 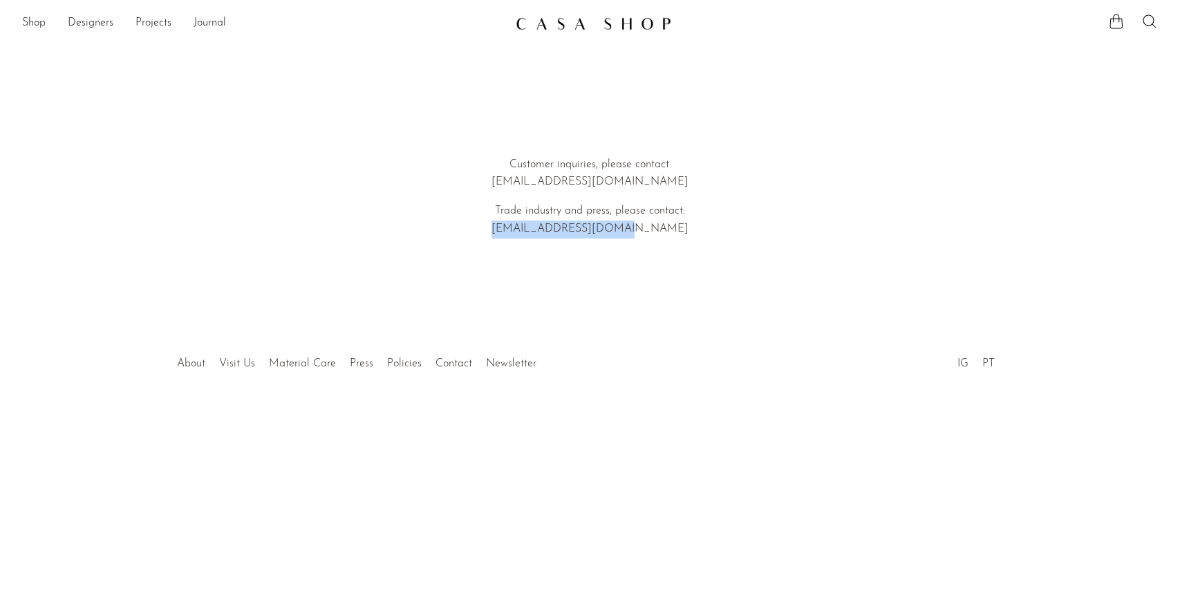 What do you see at coordinates (263, 24) in the screenshot?
I see `ul: NEW HEADER MENU` at bounding box center [263, 24].